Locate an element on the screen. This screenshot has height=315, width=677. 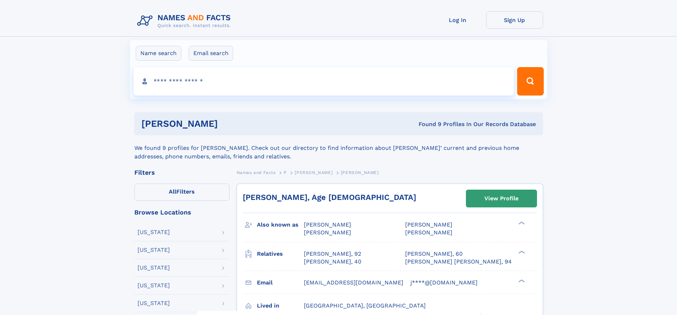
a: Log In is located at coordinates (458, 20).